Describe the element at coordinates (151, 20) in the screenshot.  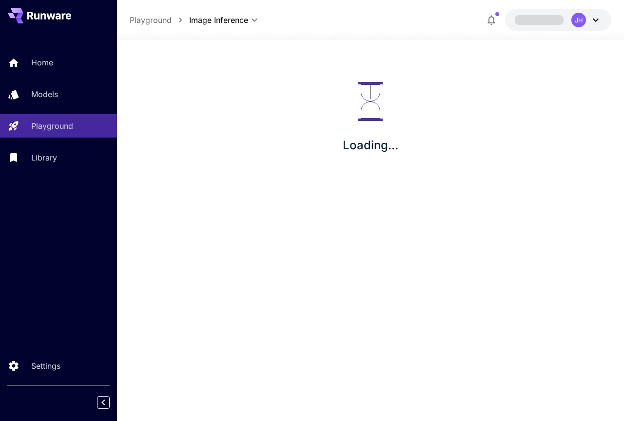
I see `a: Playground` at that location.